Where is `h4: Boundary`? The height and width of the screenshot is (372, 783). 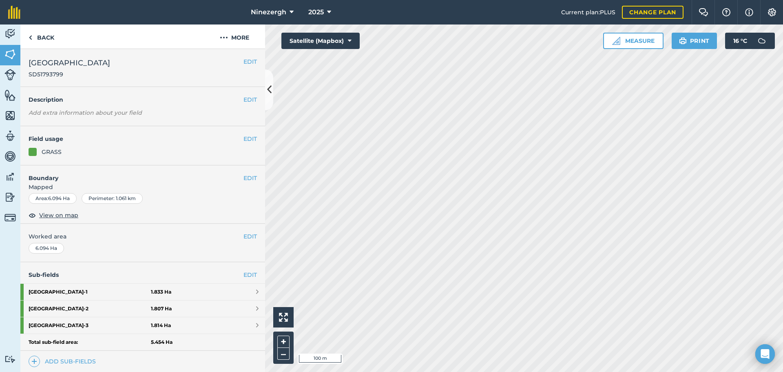
h4: Boundary is located at coordinates (132, 174).